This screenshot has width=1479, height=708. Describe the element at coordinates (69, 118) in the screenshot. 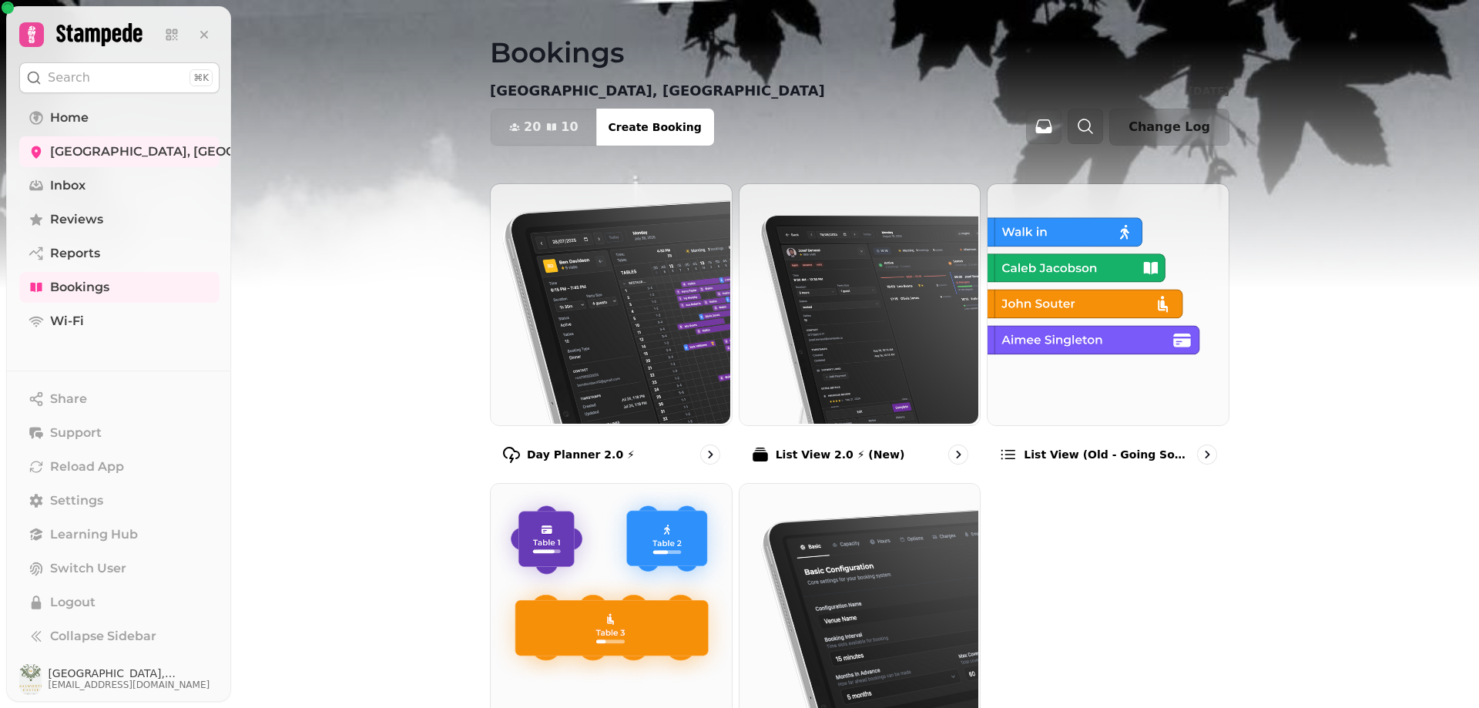

I see `span: Home` at that location.